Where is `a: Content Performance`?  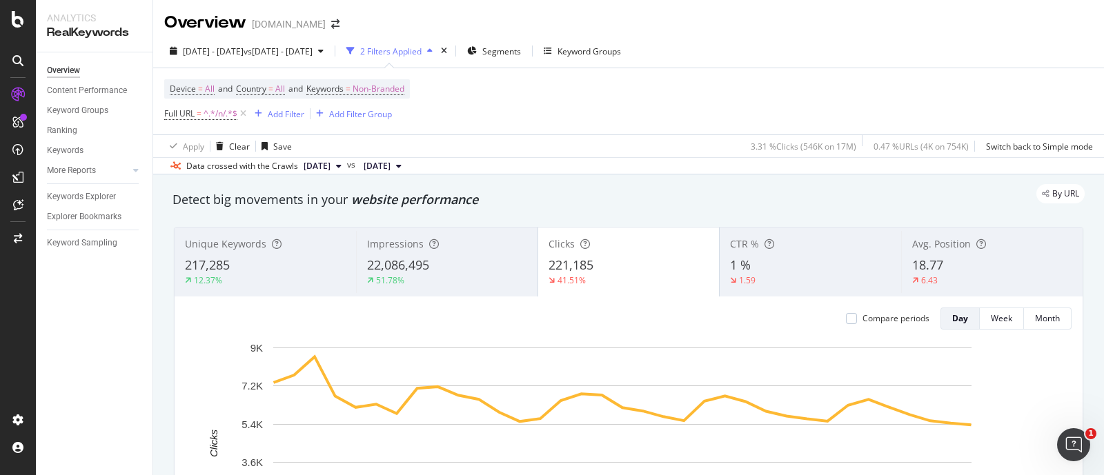 a: Content Performance is located at coordinates (95, 90).